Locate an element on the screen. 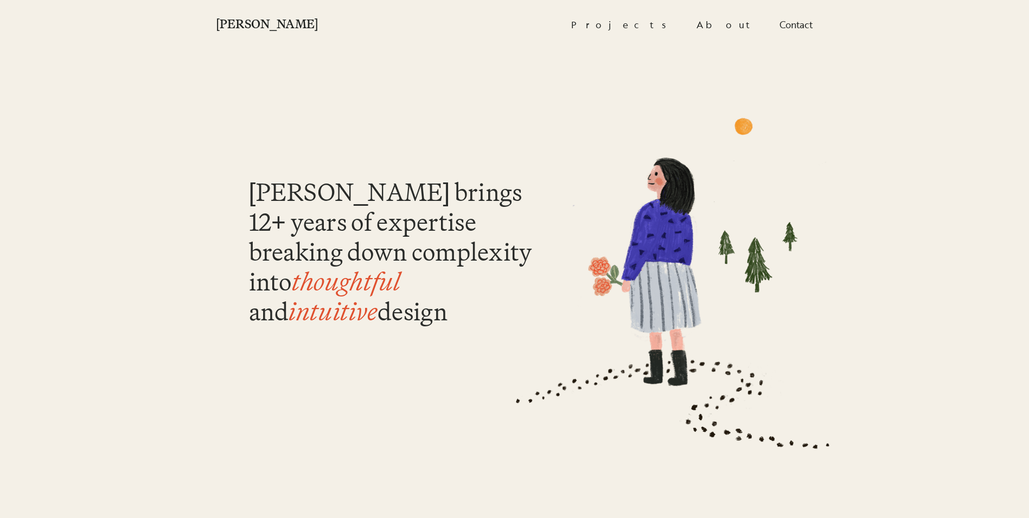  em: thoughtful is located at coordinates (346, 281).